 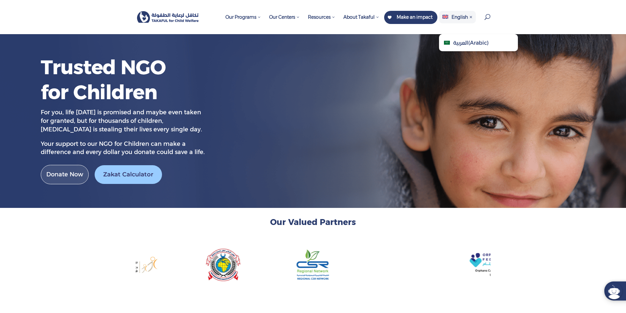 What do you see at coordinates (123, 148) in the screenshot?
I see `p: very dollar you donate could save a life.` at bounding box center [123, 148].